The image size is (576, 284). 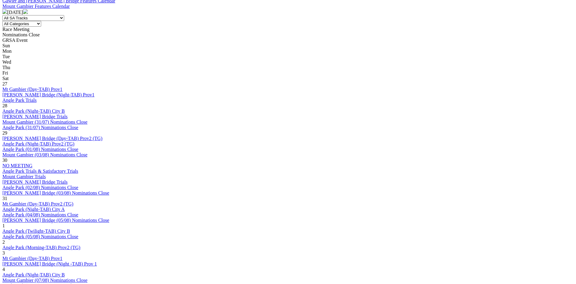 What do you see at coordinates (45, 154) in the screenshot?
I see `a: Mount Gambier (03/08) Nominations Close` at bounding box center [45, 154].